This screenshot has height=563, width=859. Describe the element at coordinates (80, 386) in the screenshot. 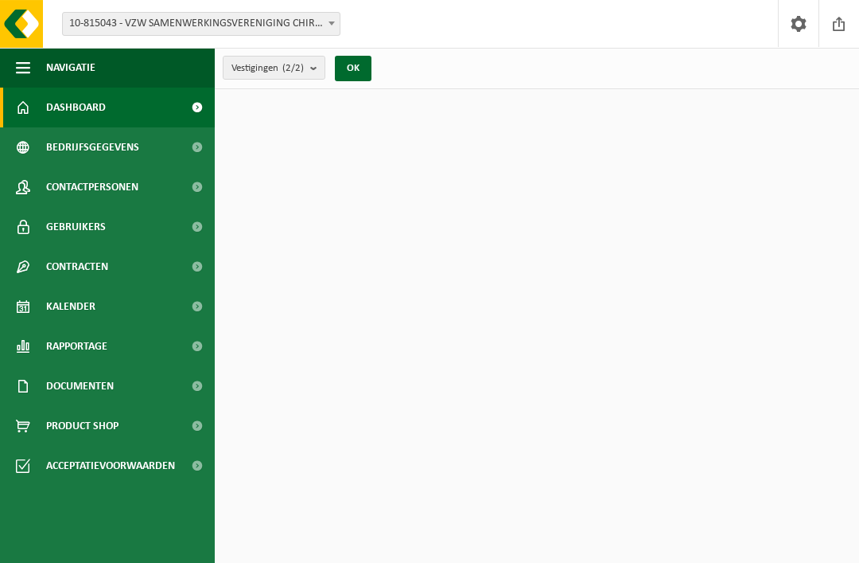

I see `span: Documenten` at that location.